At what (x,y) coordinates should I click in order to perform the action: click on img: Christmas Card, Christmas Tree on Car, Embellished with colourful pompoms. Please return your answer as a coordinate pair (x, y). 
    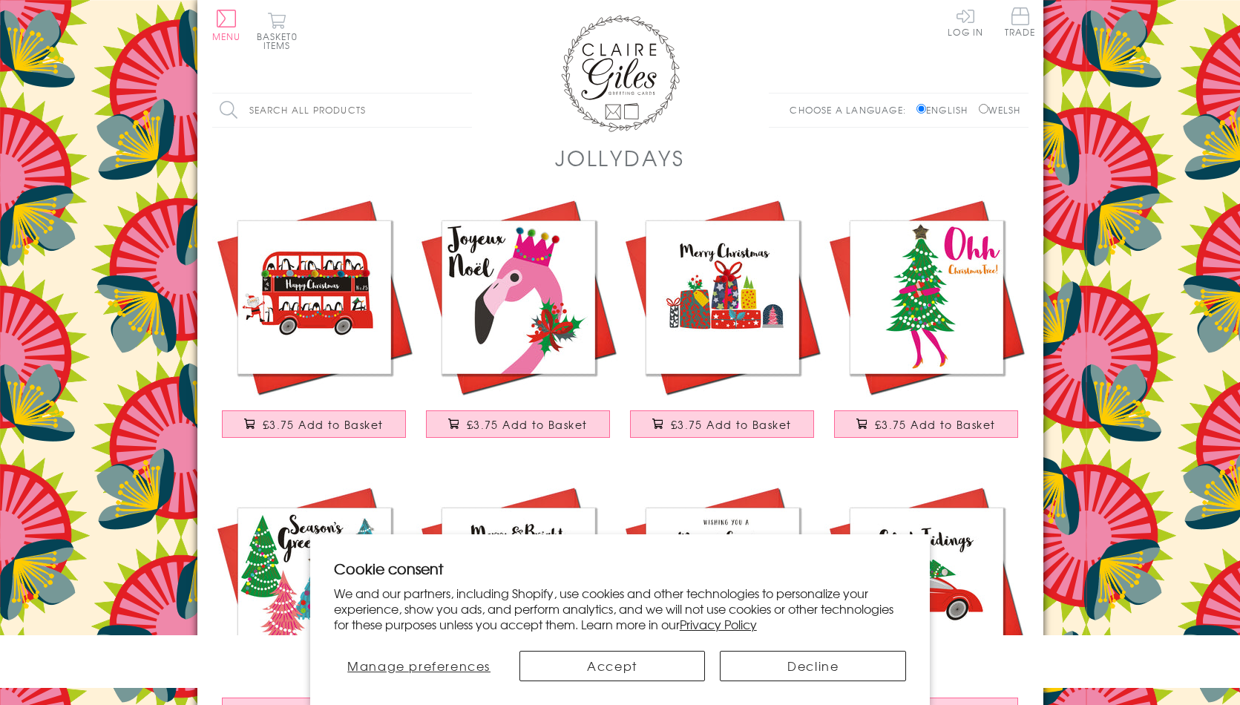
    Looking at the image, I should click on (926, 584).